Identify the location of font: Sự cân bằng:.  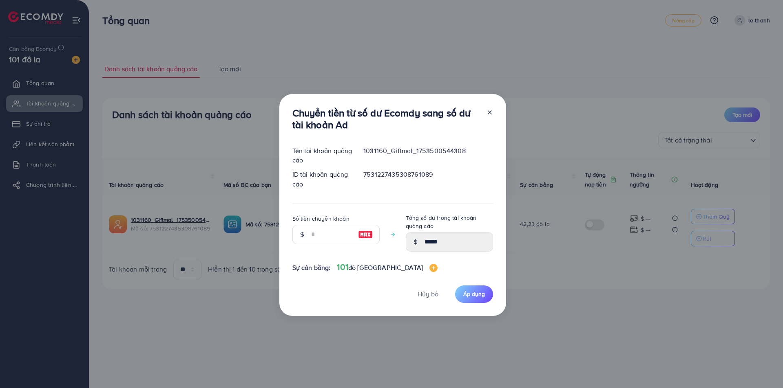
(311, 268).